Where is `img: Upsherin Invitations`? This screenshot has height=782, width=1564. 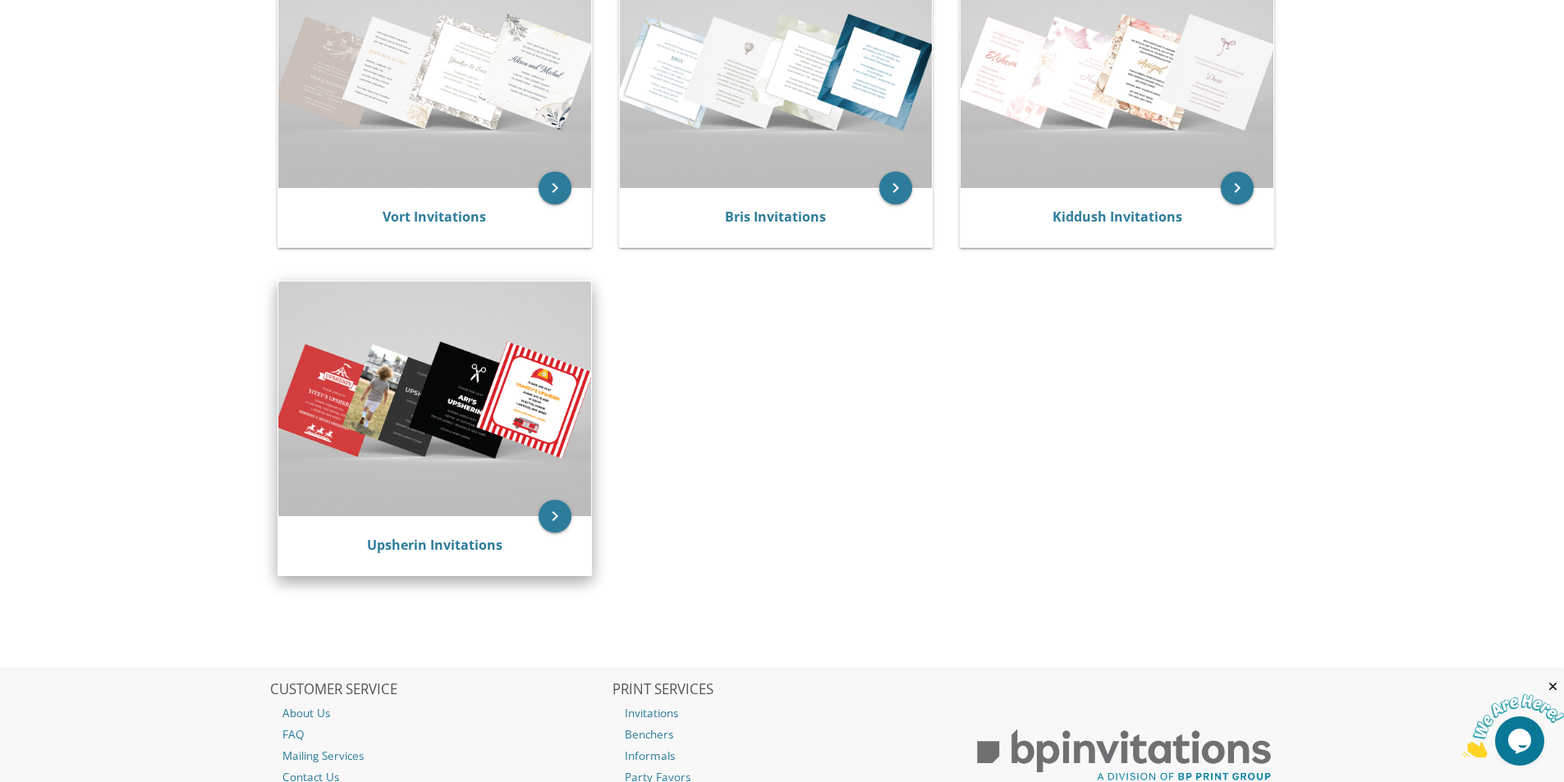
img: Upsherin Invitations is located at coordinates (434, 398).